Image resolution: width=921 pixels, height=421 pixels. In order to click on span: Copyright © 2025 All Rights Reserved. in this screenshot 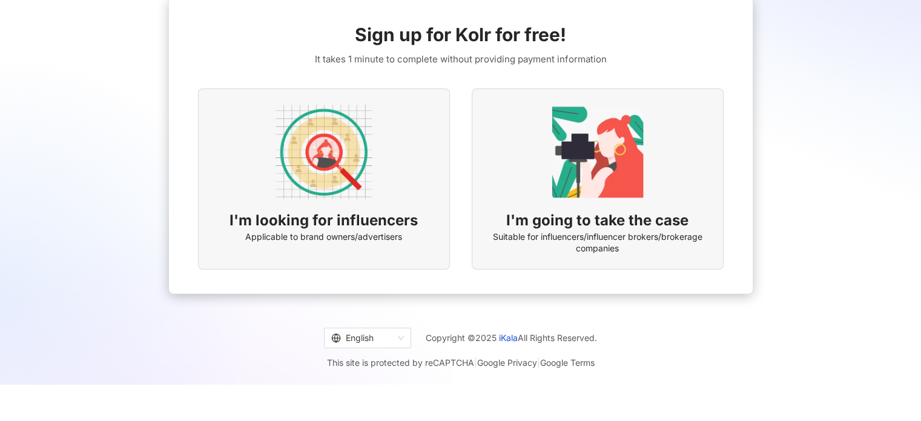, I will do `click(511, 338)`.